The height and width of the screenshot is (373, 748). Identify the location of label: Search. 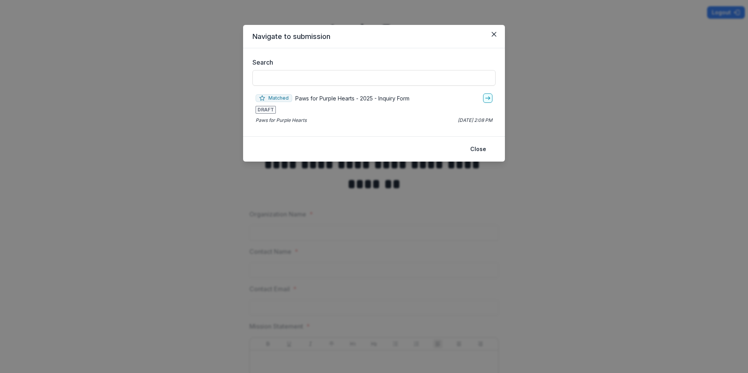
(372, 62).